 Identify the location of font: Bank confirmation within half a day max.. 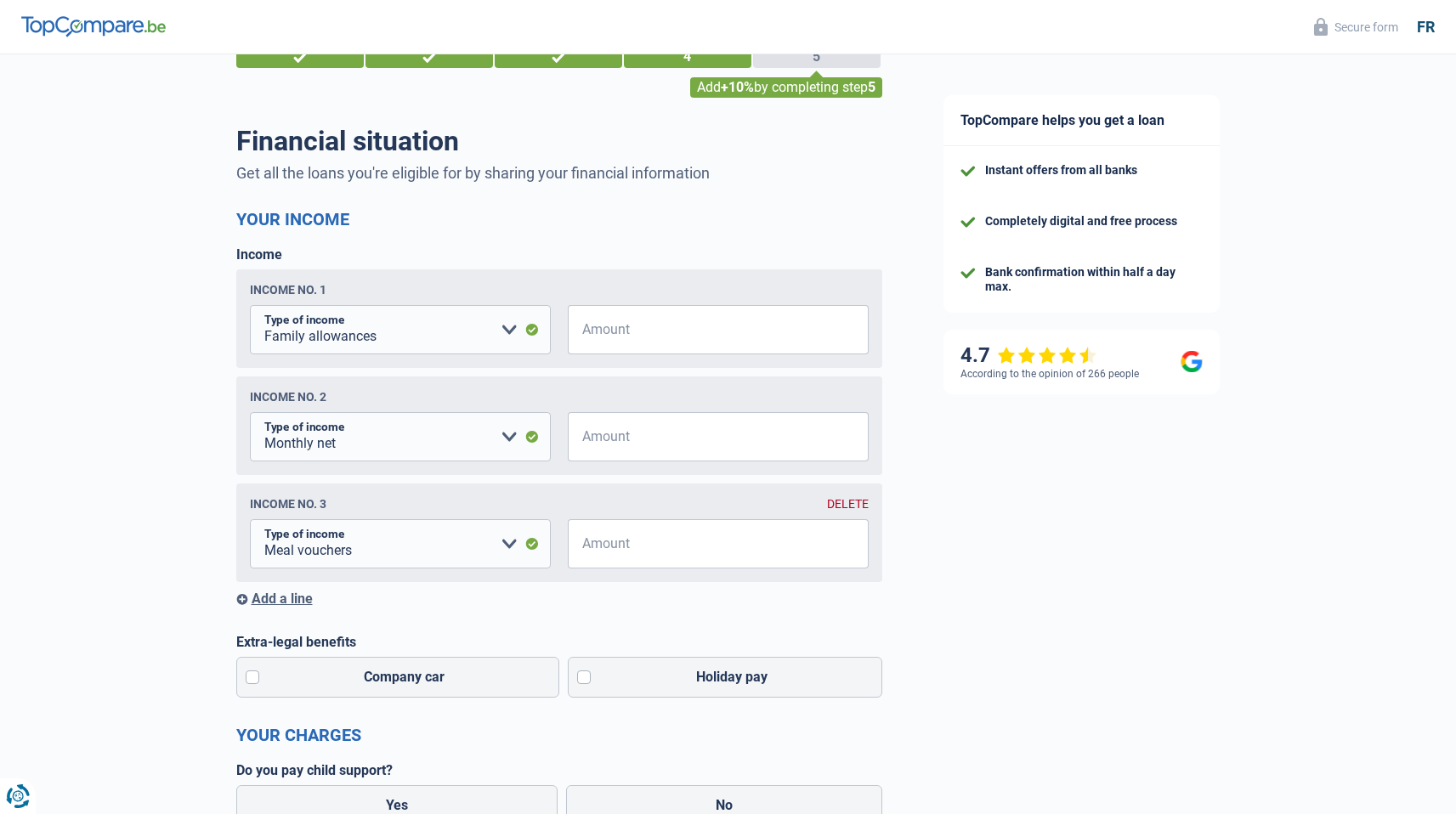
(1080, 279).